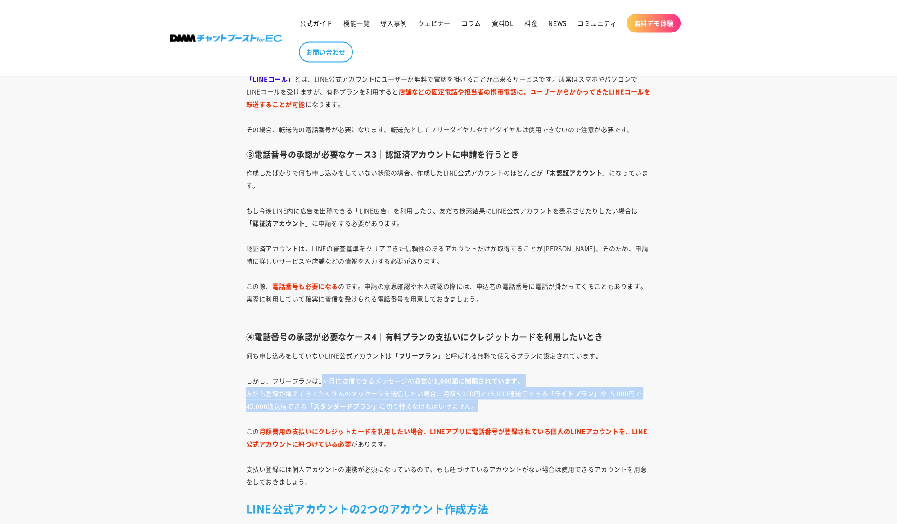 The width and height of the screenshot is (897, 524). What do you see at coordinates (448, 104) in the screenshot?
I see `span: とは、LINE公式アカウントにユーザーが無料で電話を掛けることが出来るサービスです。通常はスマホやパソコンでLINEコールを受けますが、有料プランを利用すると になります。 その場合、転送先の電...` at bounding box center [448, 104].